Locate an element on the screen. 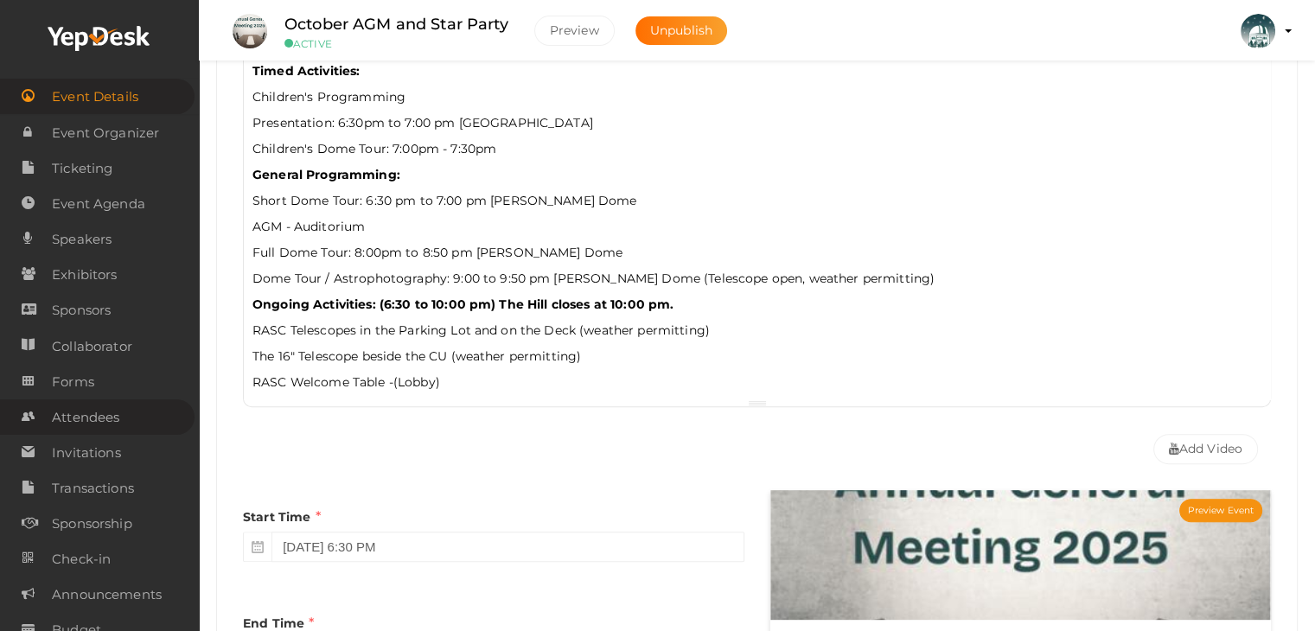  p: The 16" Telescope beside the CU (weather permitting) is located at coordinates (756, 356).